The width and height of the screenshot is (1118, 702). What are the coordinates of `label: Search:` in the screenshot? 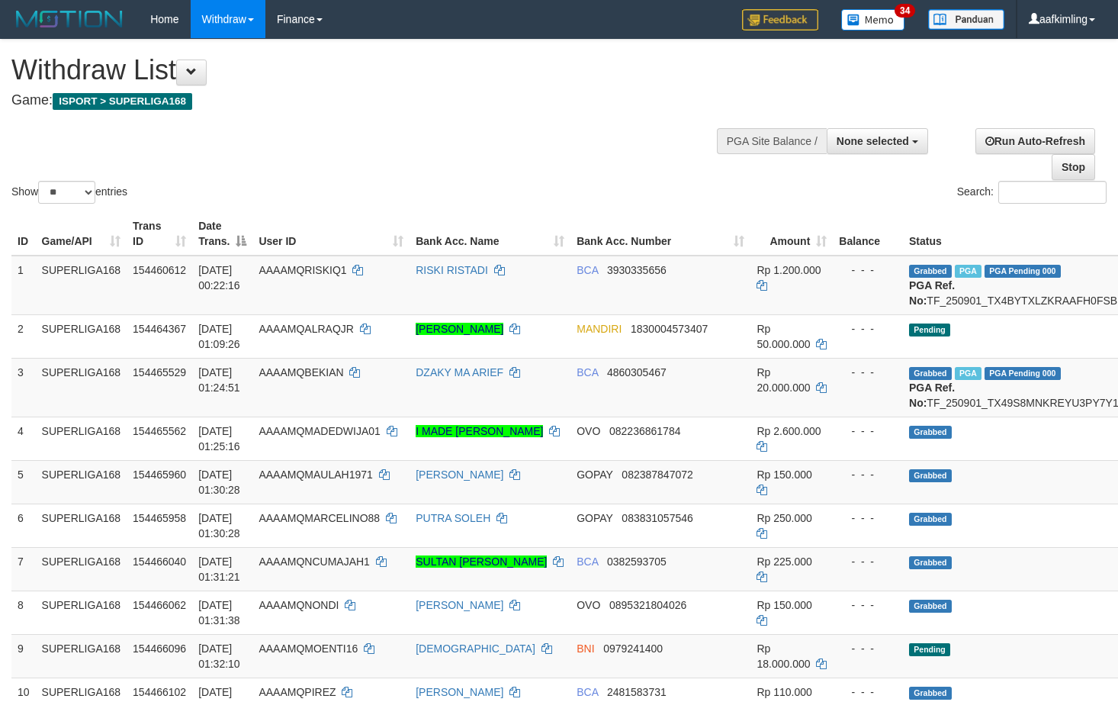 It's located at (1032, 192).